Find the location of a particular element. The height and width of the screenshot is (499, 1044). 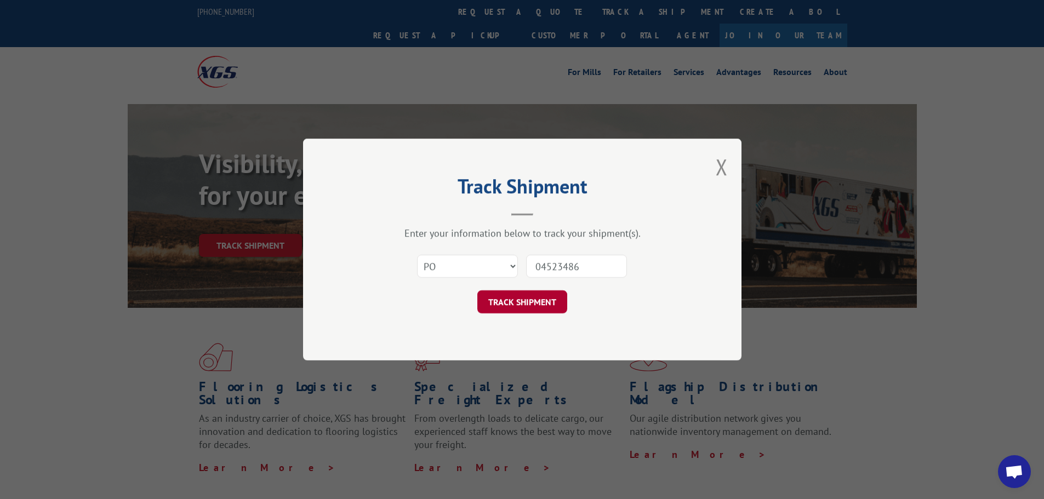

h2: Track Shipment is located at coordinates (523, 189).